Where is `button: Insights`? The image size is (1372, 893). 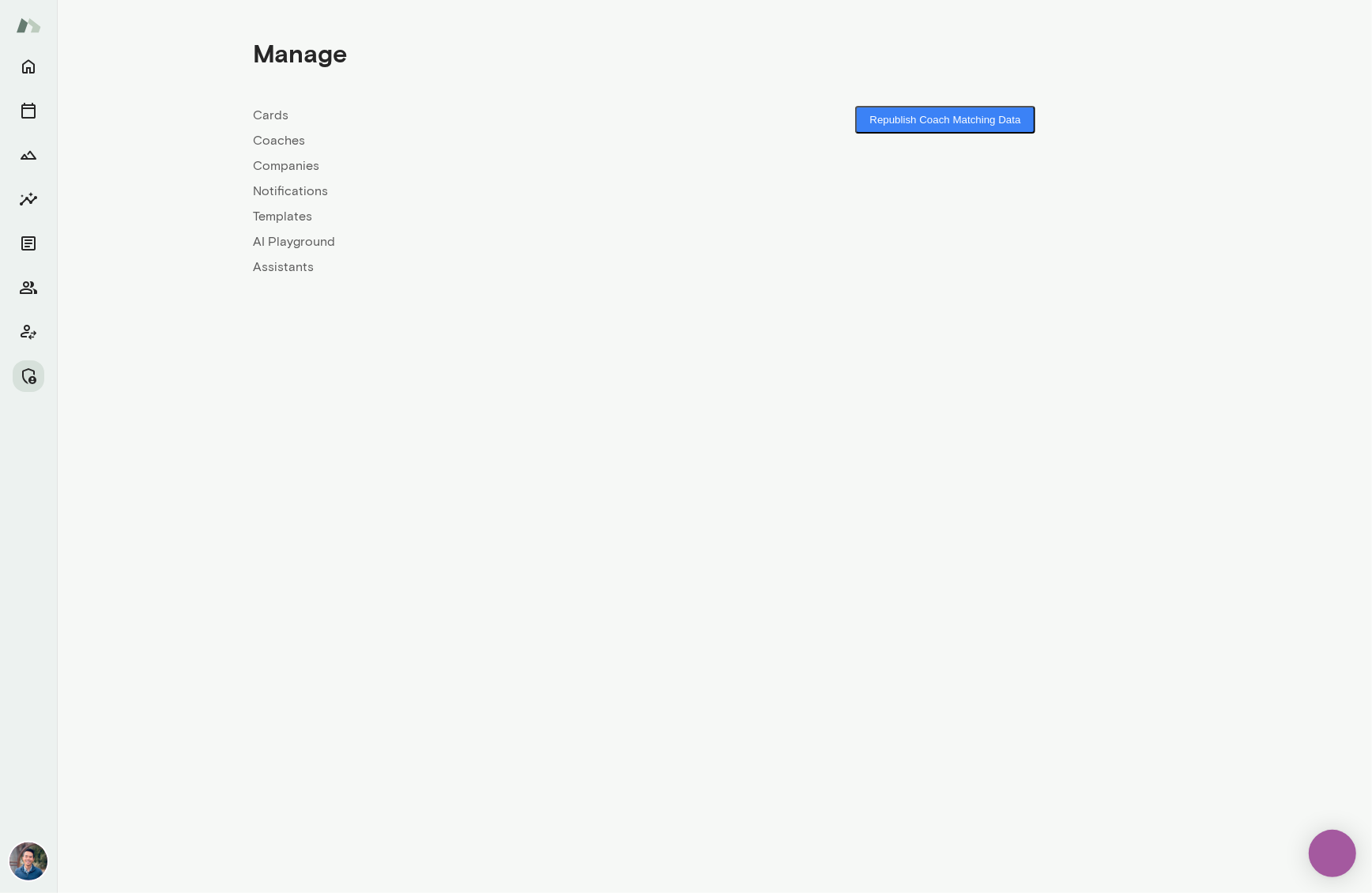 button: Insights is located at coordinates (29, 200).